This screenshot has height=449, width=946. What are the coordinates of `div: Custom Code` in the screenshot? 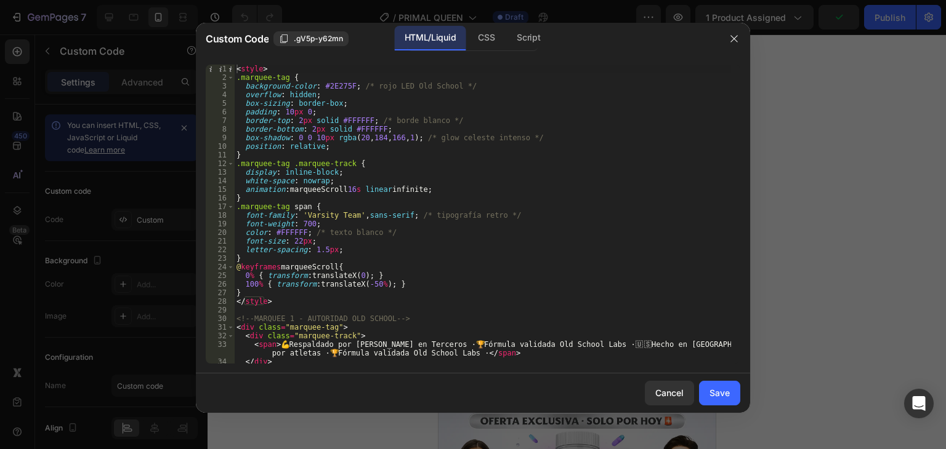 It's located at (41, 72).